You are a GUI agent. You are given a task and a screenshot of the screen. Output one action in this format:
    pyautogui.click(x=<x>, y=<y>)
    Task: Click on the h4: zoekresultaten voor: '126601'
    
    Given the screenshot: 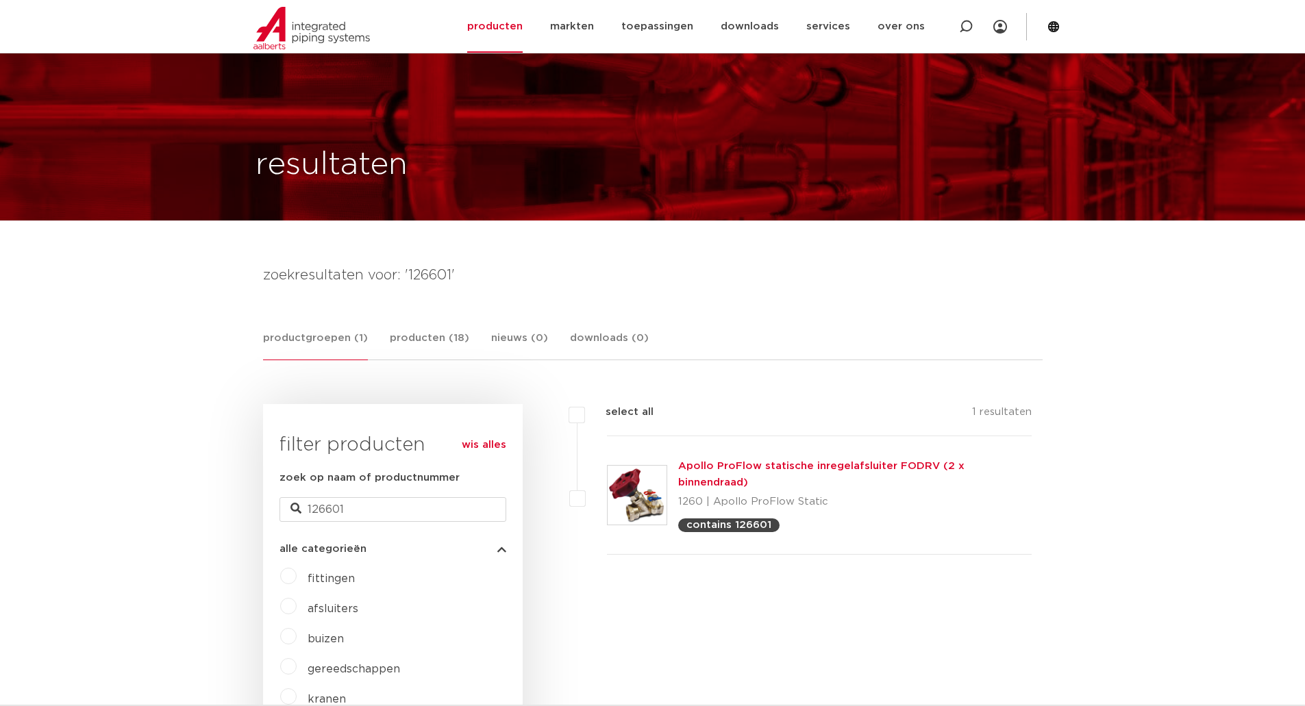 What is the action you would take?
    pyautogui.click(x=653, y=275)
    